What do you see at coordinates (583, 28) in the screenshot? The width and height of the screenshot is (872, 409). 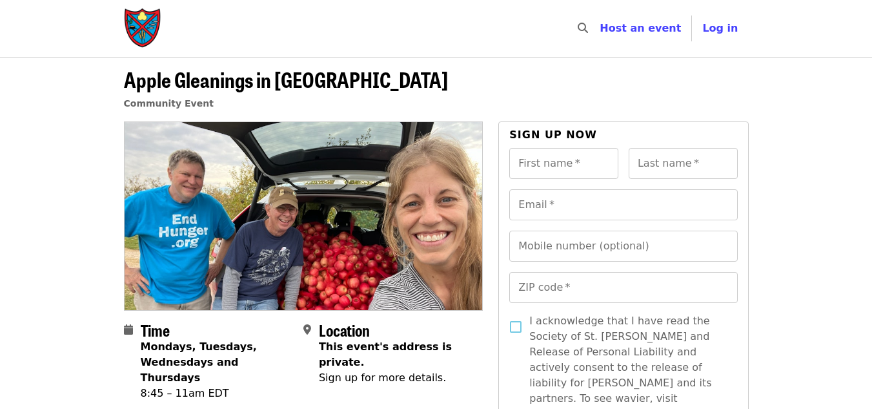 I see `i: search icon` at bounding box center [583, 28].